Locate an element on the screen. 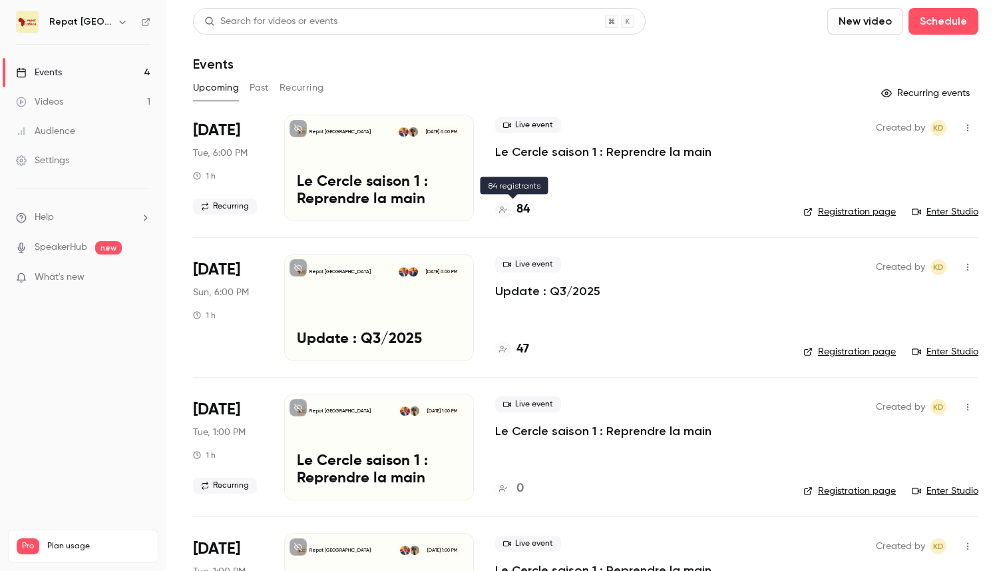 Image resolution: width=1005 pixels, height=571 pixels. a: Update : Q3/2025 is located at coordinates (548, 291).